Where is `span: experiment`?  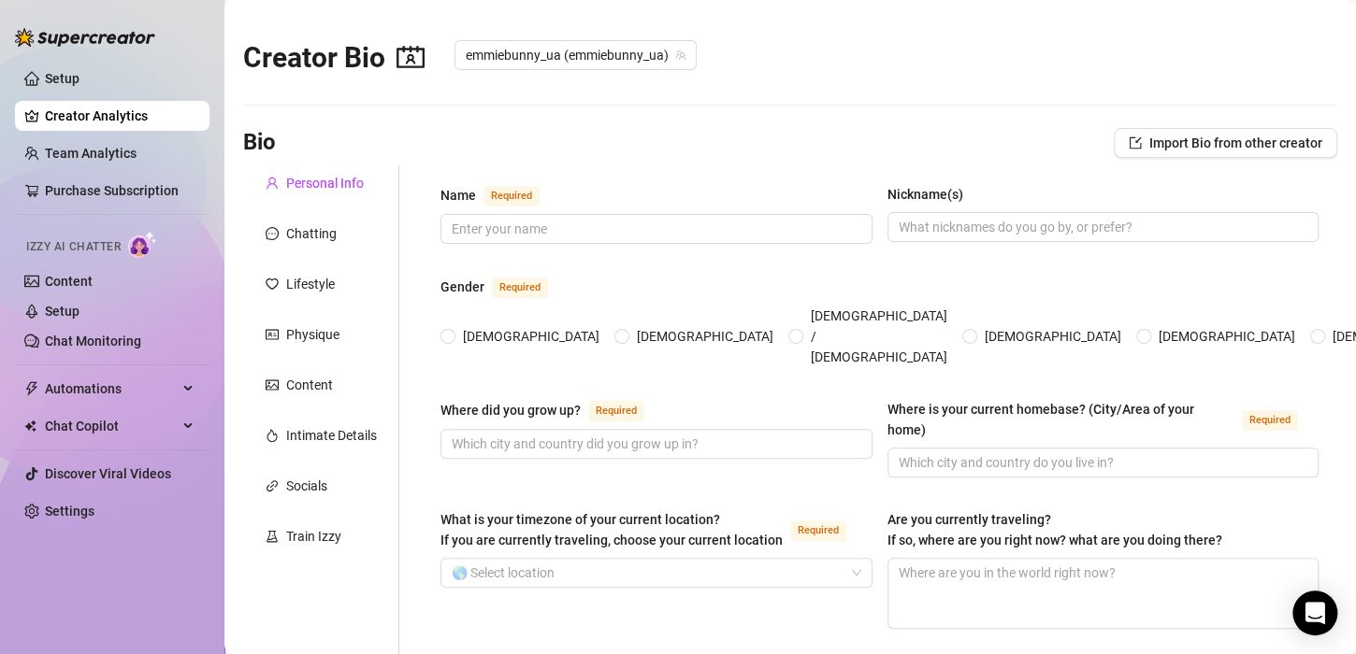
span: experiment is located at coordinates (272, 537).